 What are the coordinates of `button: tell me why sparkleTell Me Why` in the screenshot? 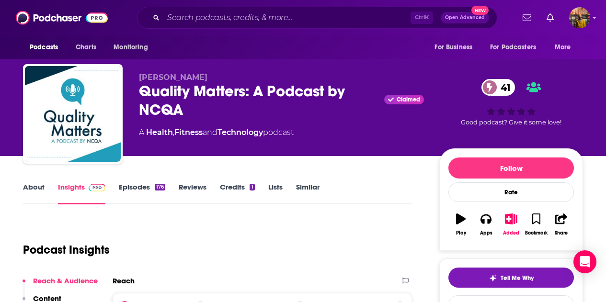 It's located at (511, 278).